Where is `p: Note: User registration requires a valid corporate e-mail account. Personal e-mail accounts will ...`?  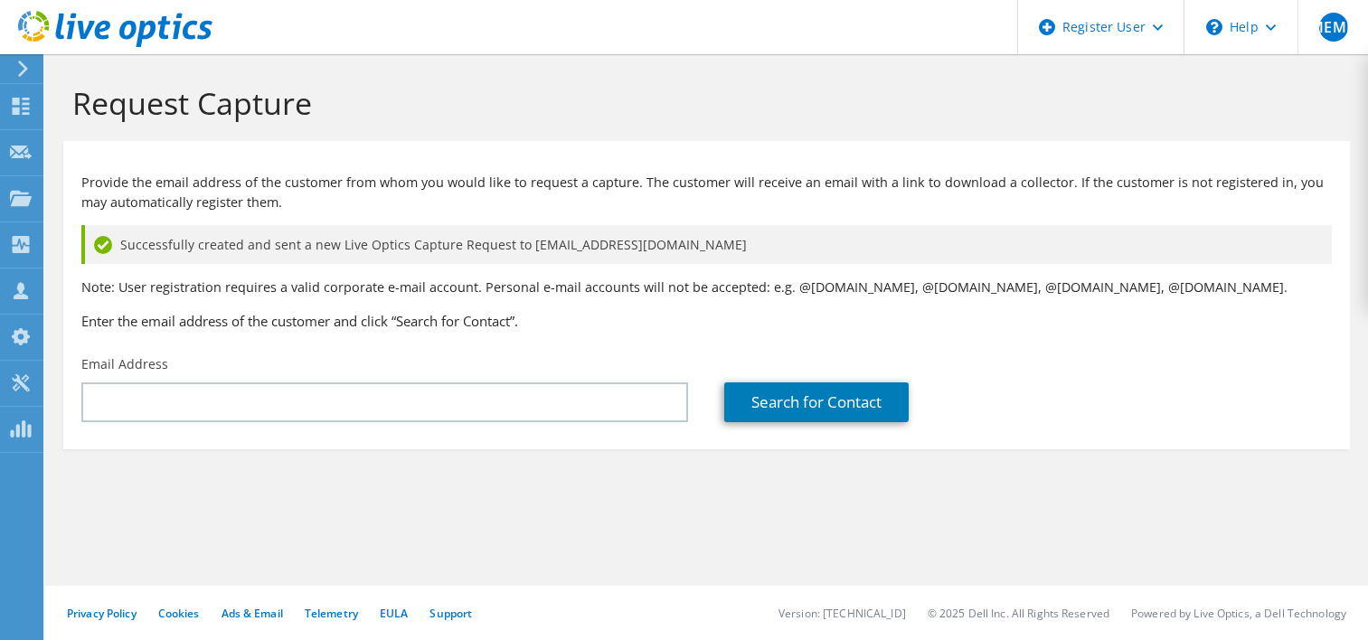
p: Note: User registration requires a valid corporate e-mail account. Personal e-mail accounts will ... is located at coordinates (706, 288).